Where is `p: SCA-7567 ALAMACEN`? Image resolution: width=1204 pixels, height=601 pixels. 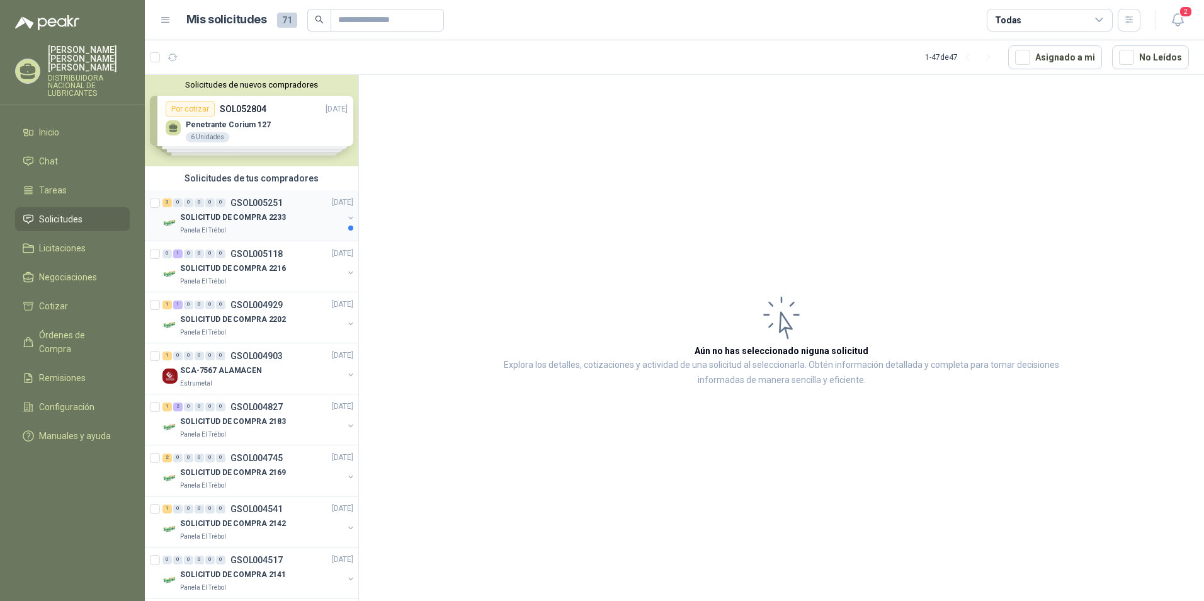
p: SCA-7567 ALAMACEN is located at coordinates (221, 371).